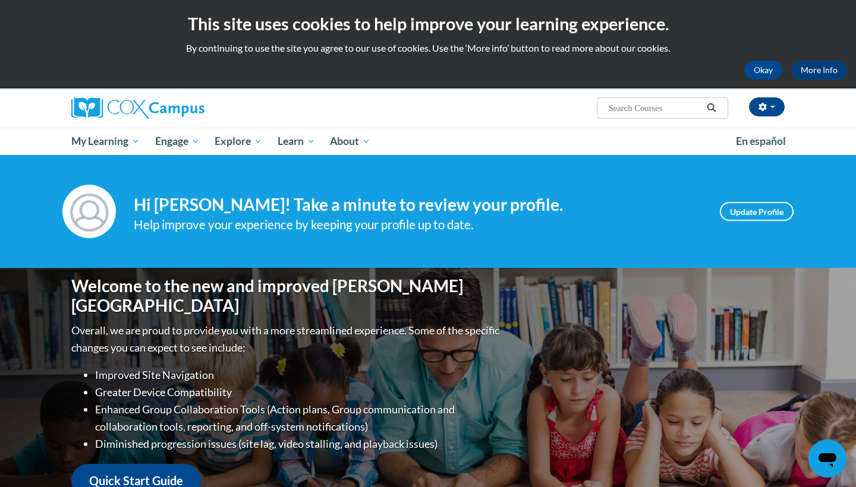 This screenshot has height=487, width=856. What do you see at coordinates (238, 141) in the screenshot?
I see `a: Explore` at bounding box center [238, 141].